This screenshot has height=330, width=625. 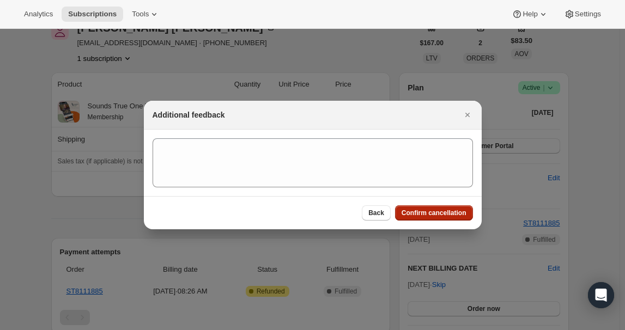 I want to click on span: Back, so click(x=376, y=213).